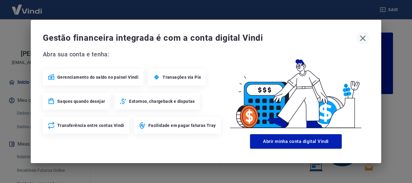 The width and height of the screenshot is (412, 183). I want to click on span: Abra sua conta e tenha:, so click(133, 54).